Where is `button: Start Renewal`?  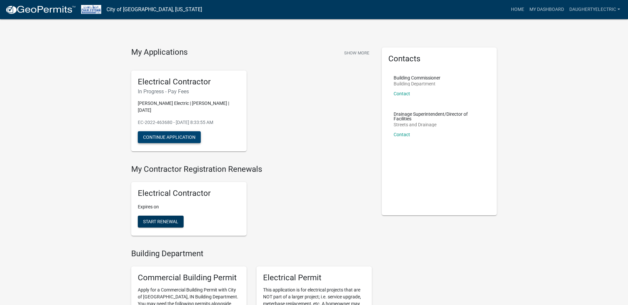 button: Start Renewal is located at coordinates (161, 222).